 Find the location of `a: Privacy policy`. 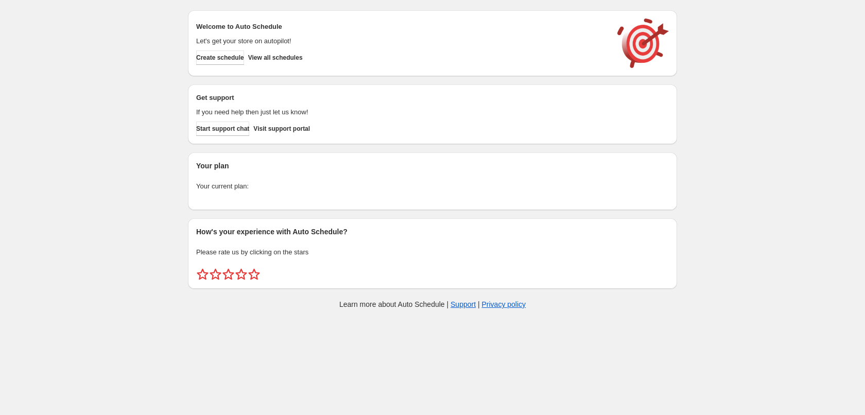

a: Privacy policy is located at coordinates (504, 304).